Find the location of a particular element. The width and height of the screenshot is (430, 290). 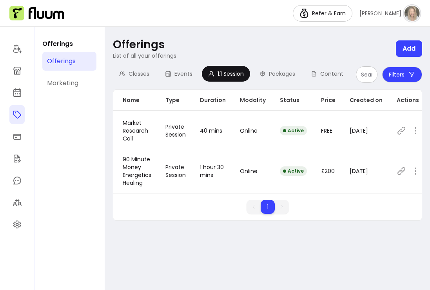

th: Status is located at coordinates (291, 100).